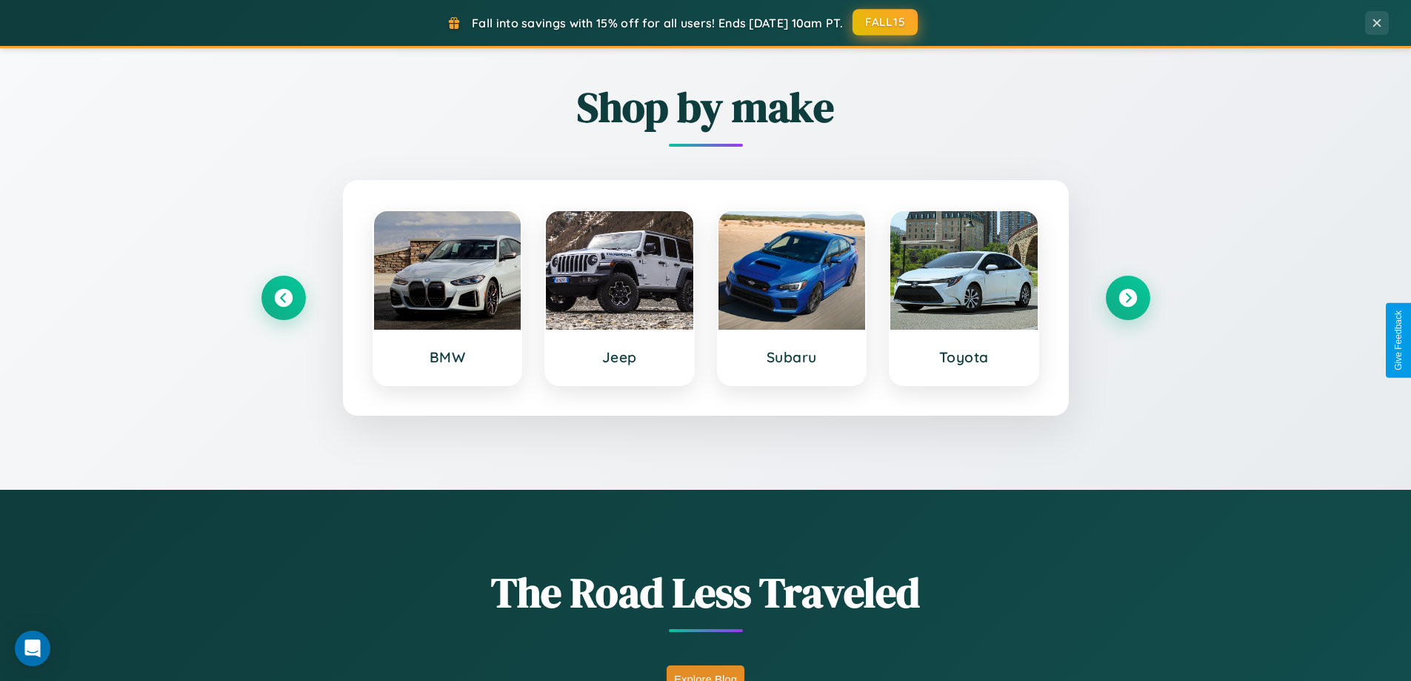  Describe the element at coordinates (706, 107) in the screenshot. I see `h2: Shop by make` at that location.